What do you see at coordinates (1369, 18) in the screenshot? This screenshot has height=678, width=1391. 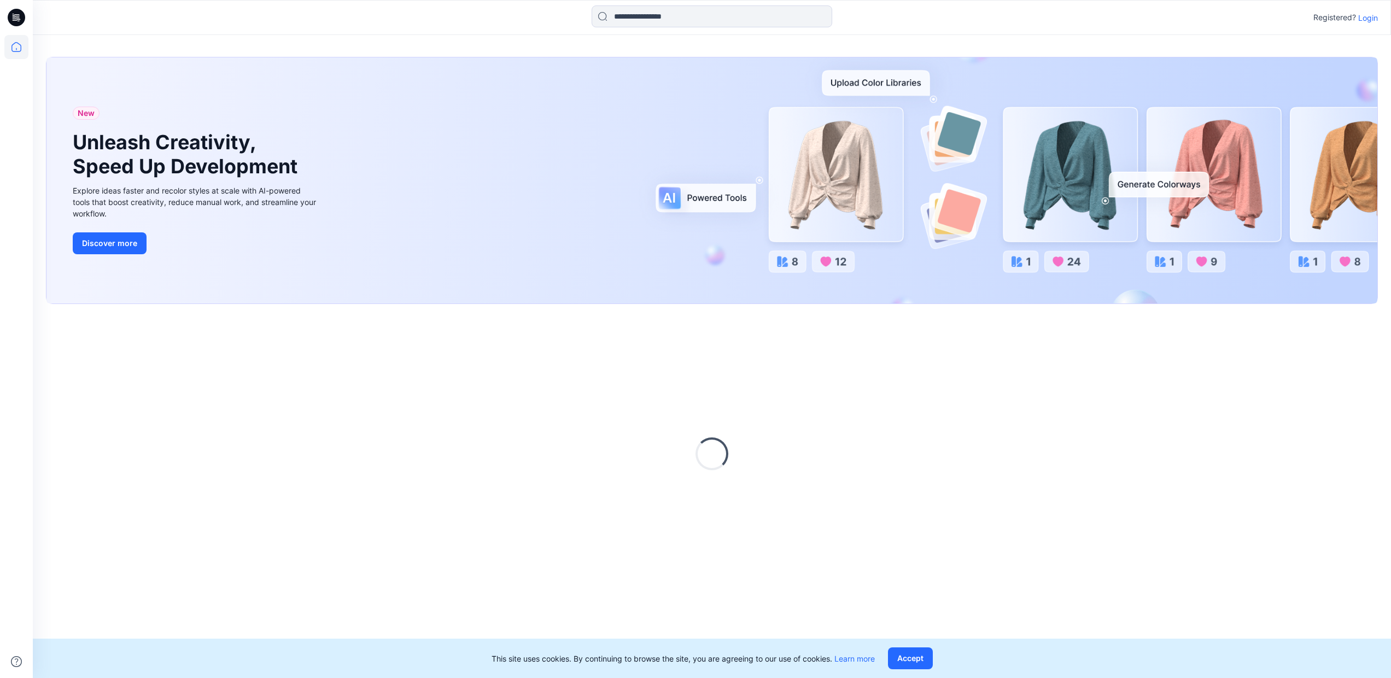 I see `p: Login` at bounding box center [1369, 18].